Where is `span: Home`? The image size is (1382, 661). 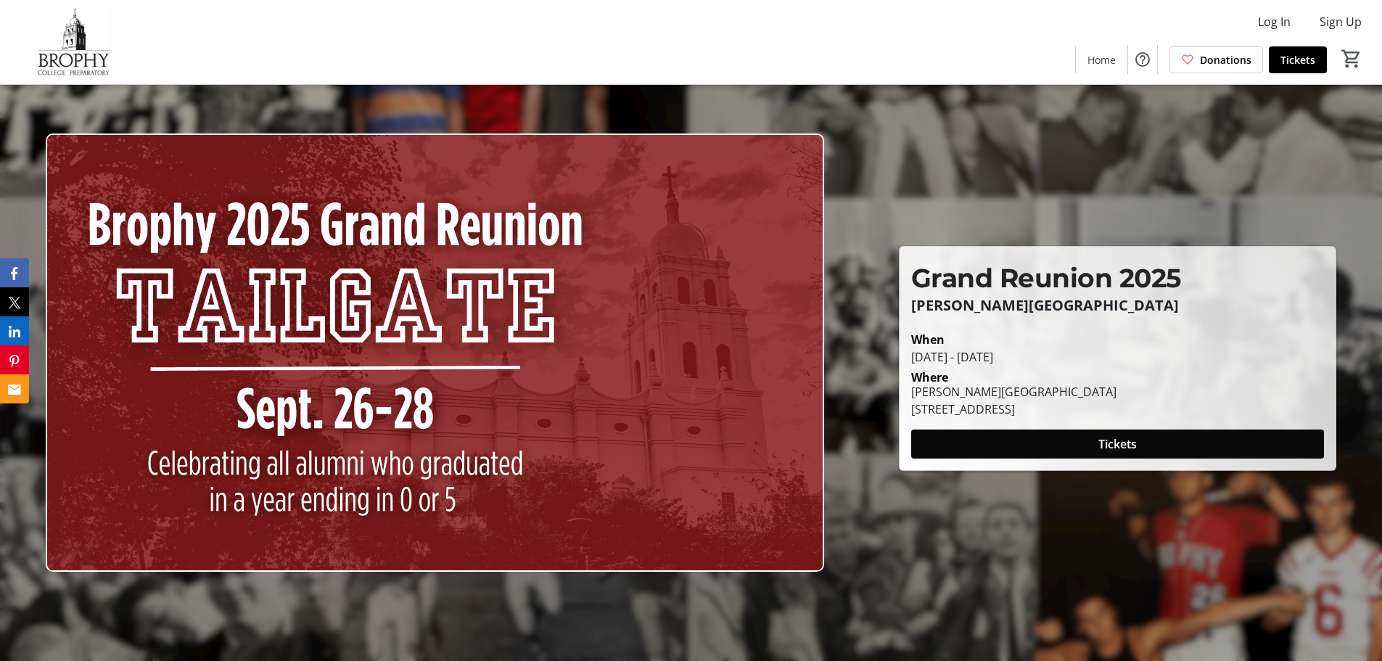
span: Home is located at coordinates (1101, 59).